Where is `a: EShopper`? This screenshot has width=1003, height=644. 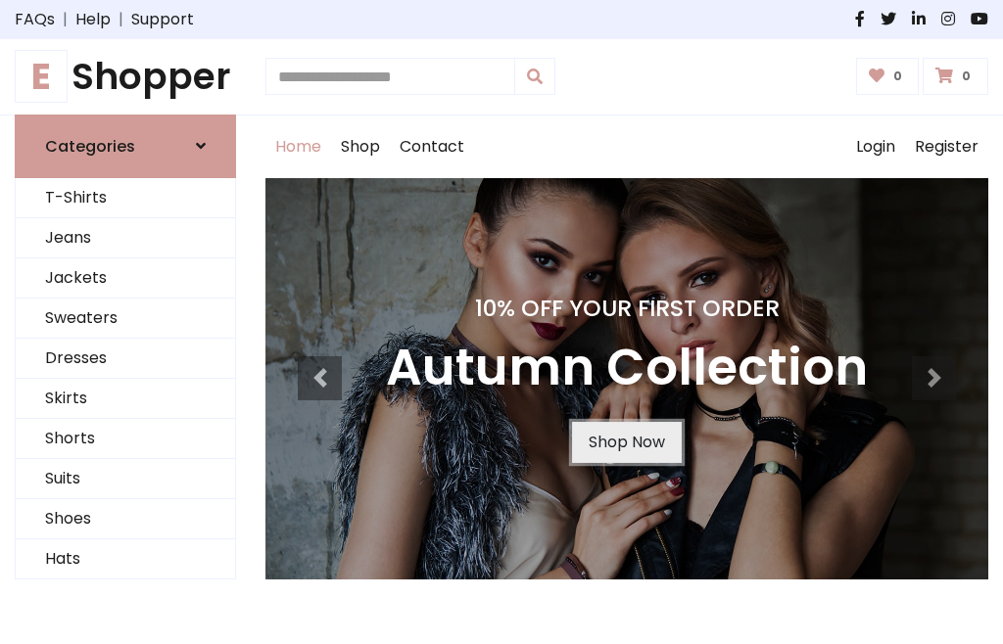
a: EShopper is located at coordinates (125, 76).